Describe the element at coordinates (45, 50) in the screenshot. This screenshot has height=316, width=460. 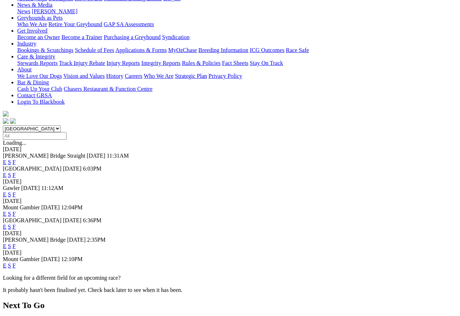
I see `a: Bookings & Scratchings` at that location.